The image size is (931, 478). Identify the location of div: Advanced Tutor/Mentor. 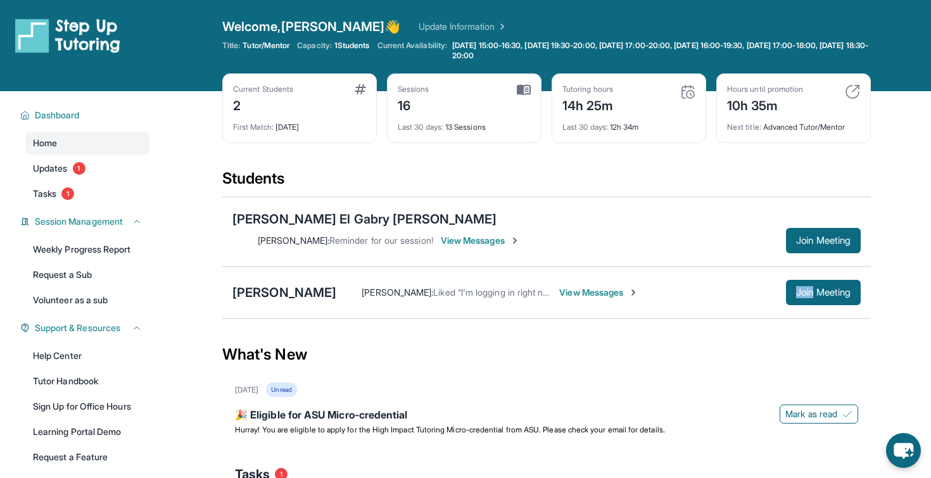
(794, 124).